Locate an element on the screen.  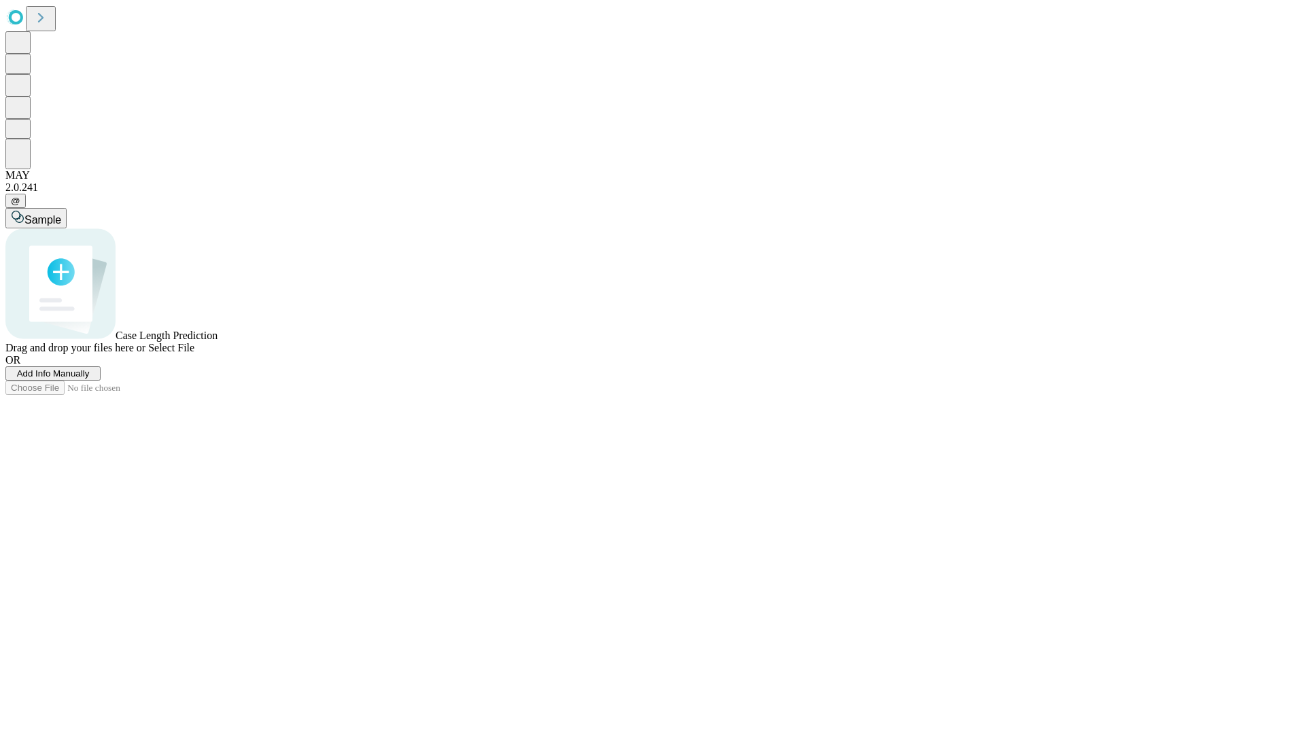
span: OR is located at coordinates (13, 360).